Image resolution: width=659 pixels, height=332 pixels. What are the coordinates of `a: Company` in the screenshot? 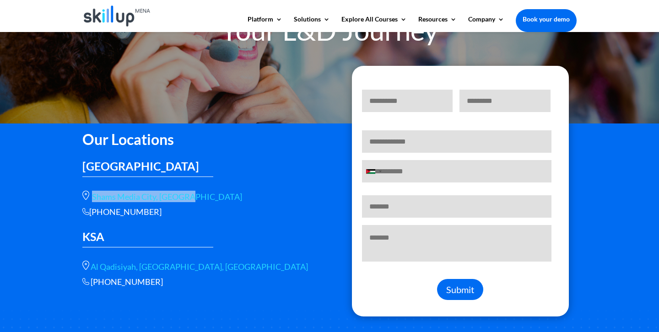 It's located at (486, 24).